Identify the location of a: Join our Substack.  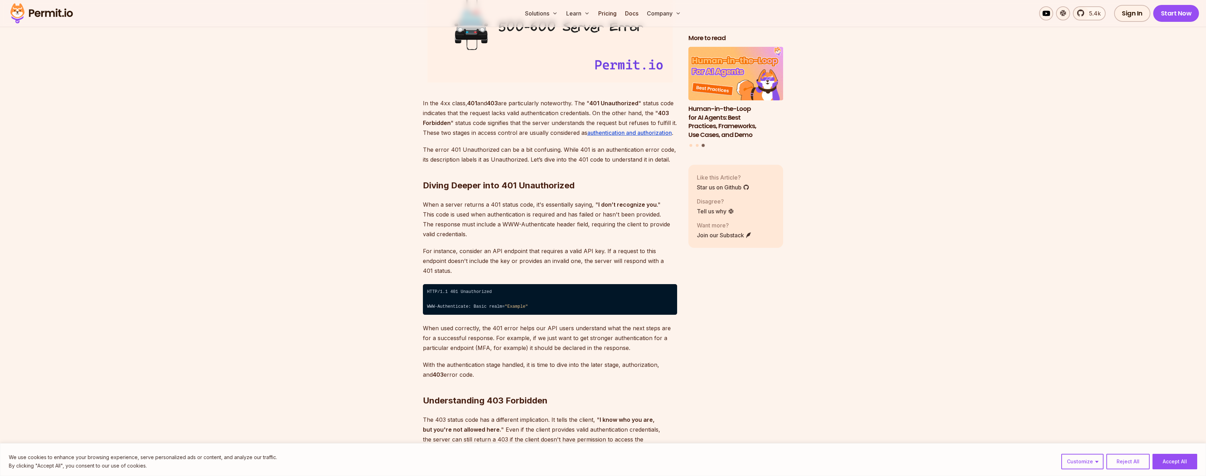
(724, 235).